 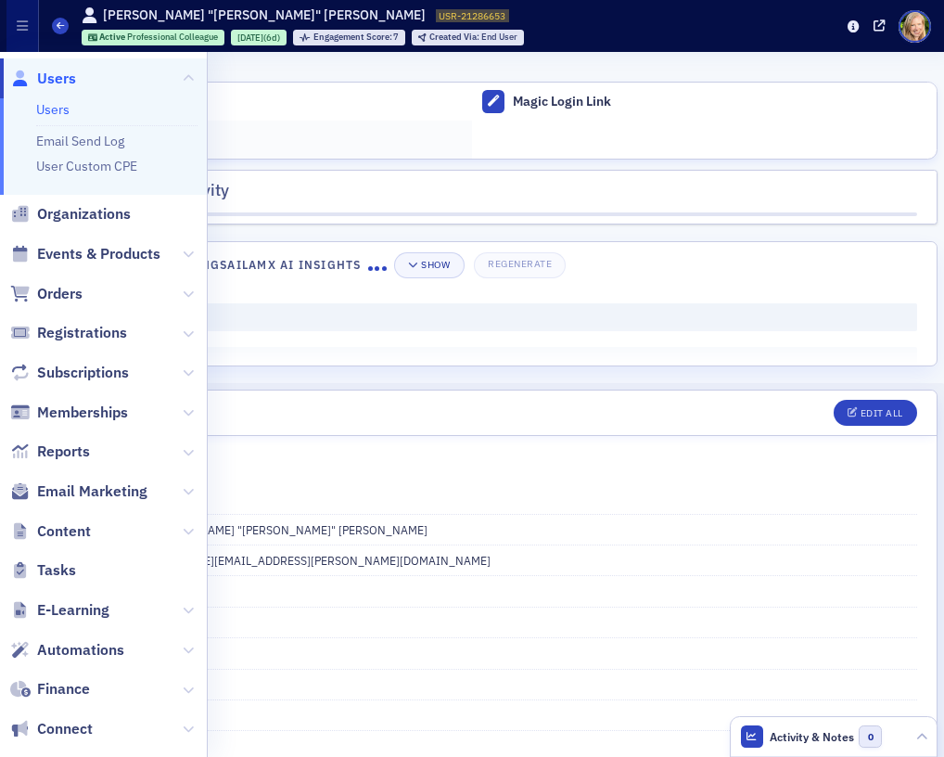 I want to click on dd: Juli, so click(x=521, y=591).